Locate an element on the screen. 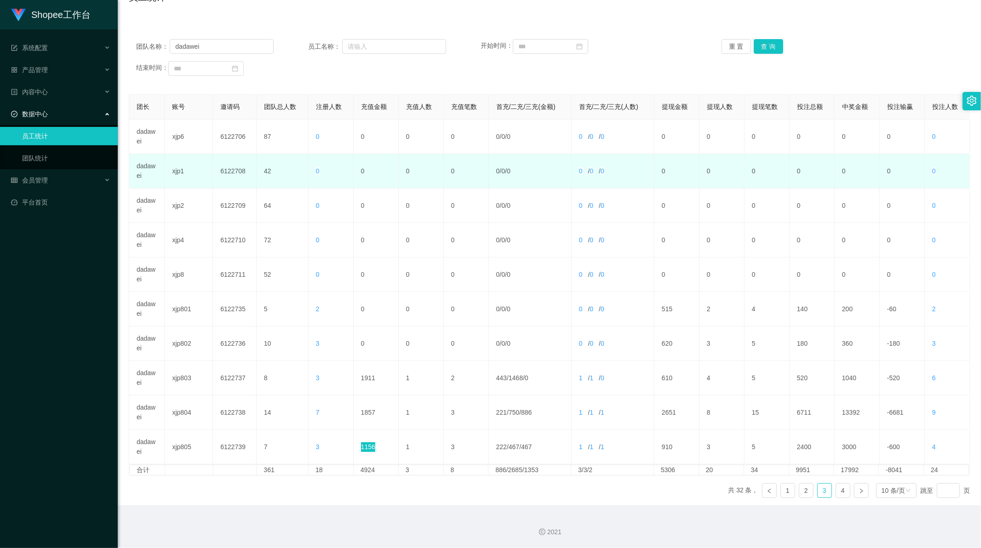 The height and width of the screenshot is (548, 981). span: 数据中心 is located at coordinates (29, 114).